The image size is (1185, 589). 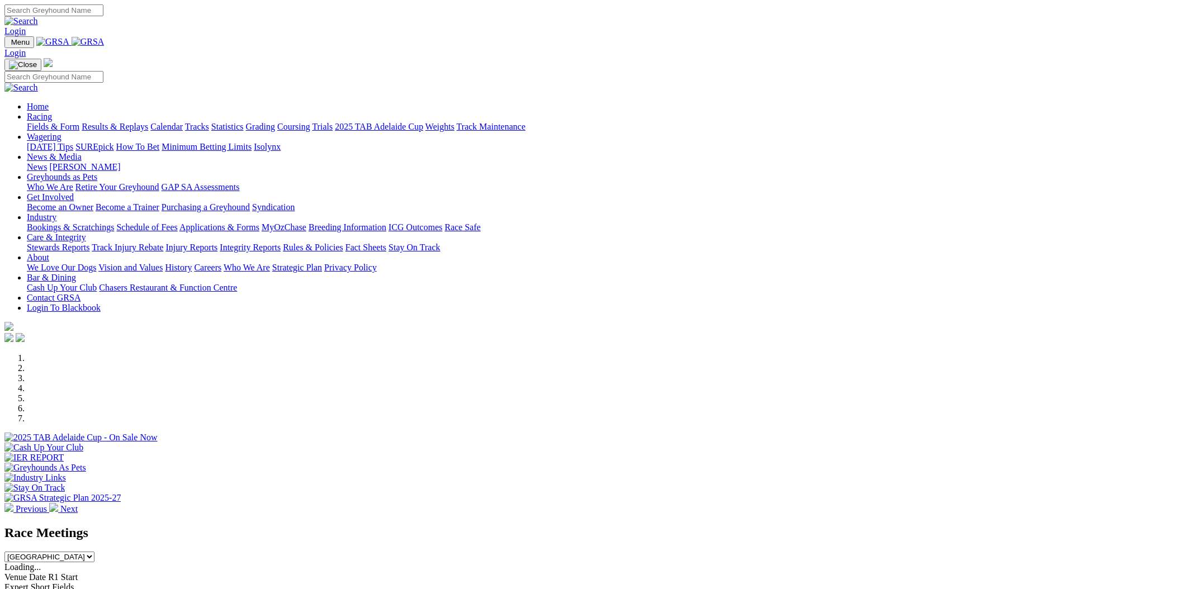 What do you see at coordinates (284, 227) in the screenshot?
I see `a: MyOzChase` at bounding box center [284, 227].